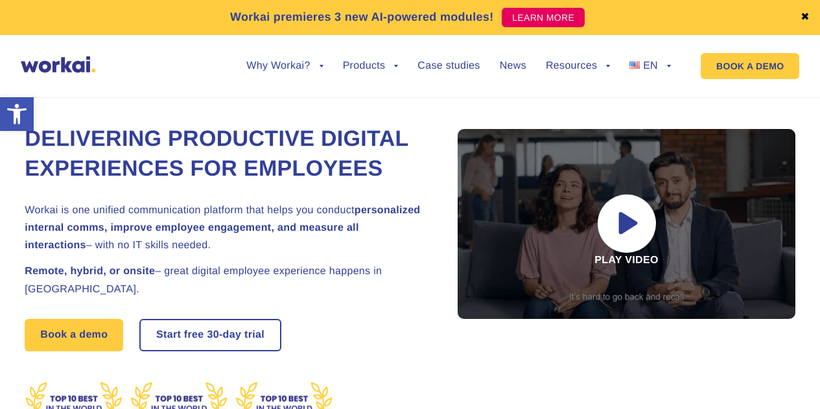 The width and height of the screenshot is (820, 409). What do you see at coordinates (626, 224) in the screenshot?
I see `div: Play video` at bounding box center [626, 224].